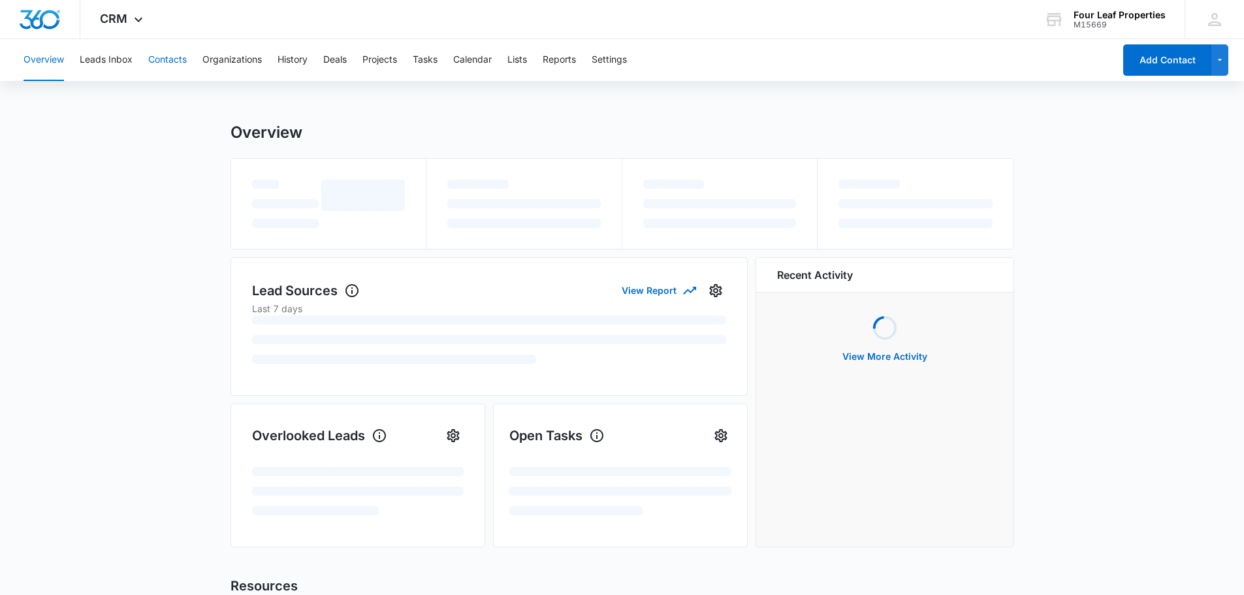  I want to click on button: Overview, so click(44, 60).